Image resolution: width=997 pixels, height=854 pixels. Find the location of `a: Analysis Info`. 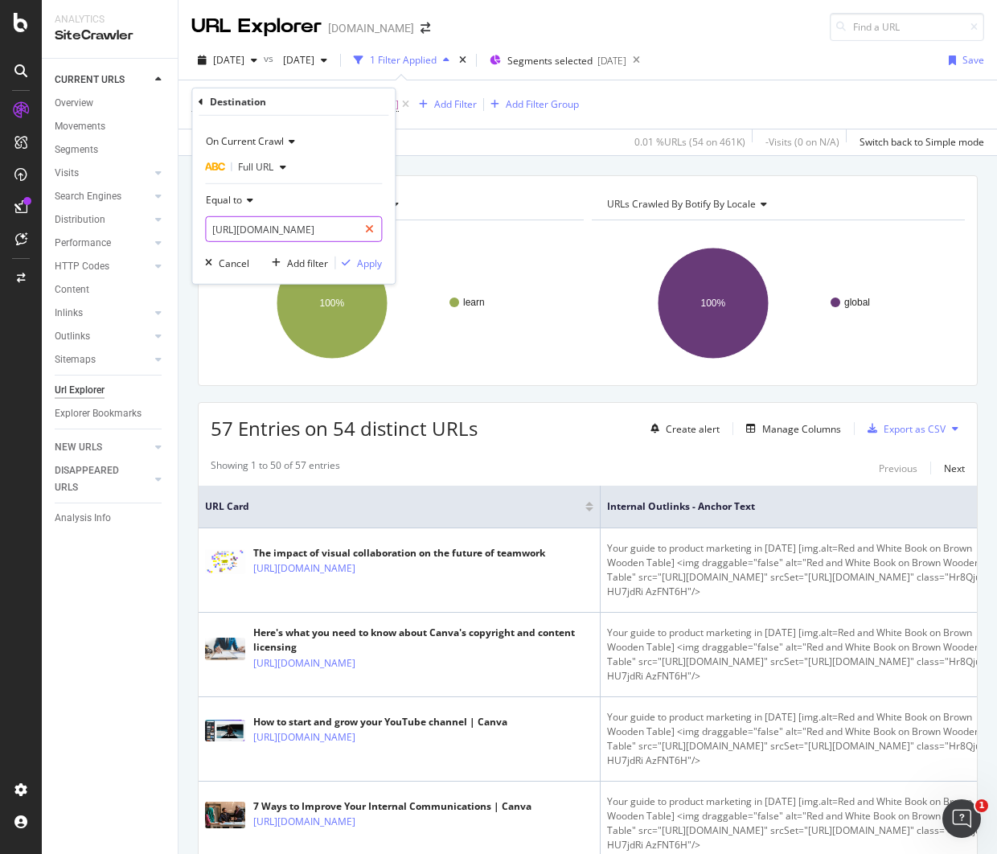

a: Analysis Info is located at coordinates (110, 518).